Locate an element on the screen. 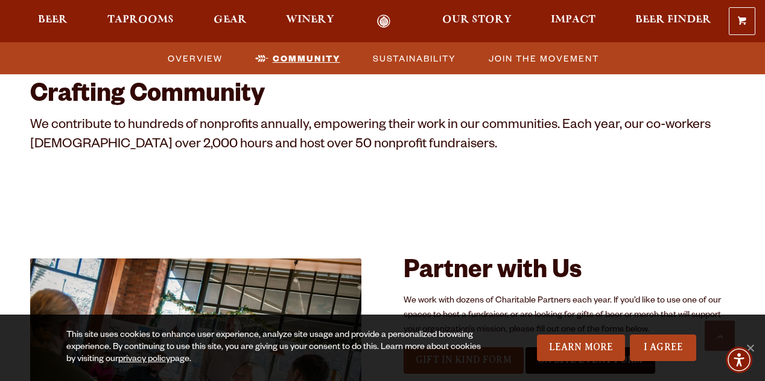  a: Learn More is located at coordinates (581, 348).